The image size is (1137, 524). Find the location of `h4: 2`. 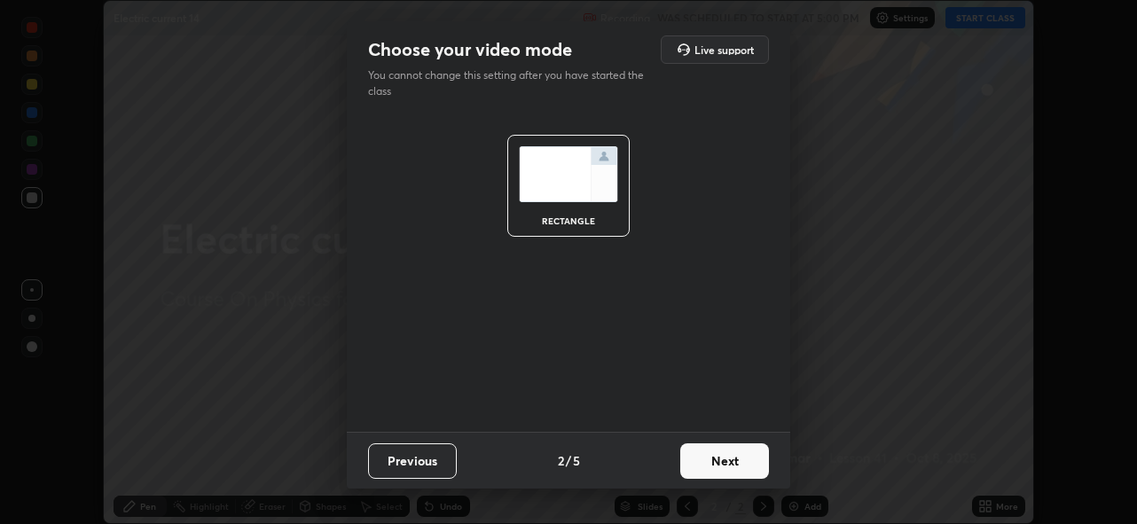

h4: 2 is located at coordinates (560, 460).